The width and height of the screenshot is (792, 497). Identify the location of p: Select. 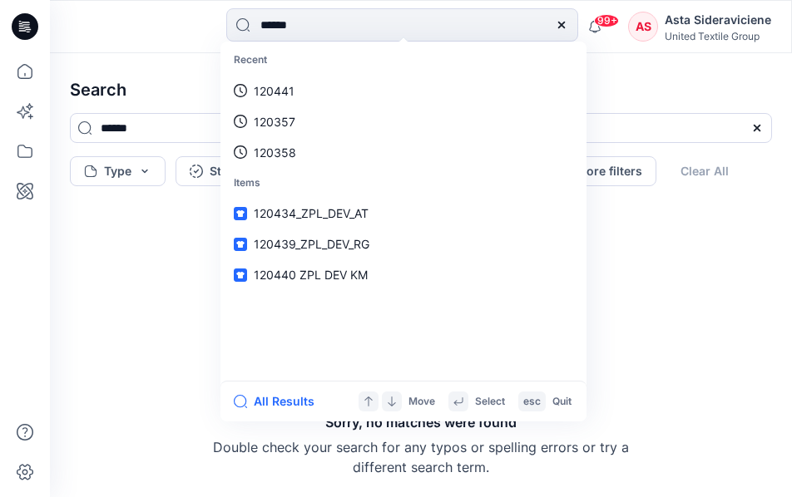
(490, 402).